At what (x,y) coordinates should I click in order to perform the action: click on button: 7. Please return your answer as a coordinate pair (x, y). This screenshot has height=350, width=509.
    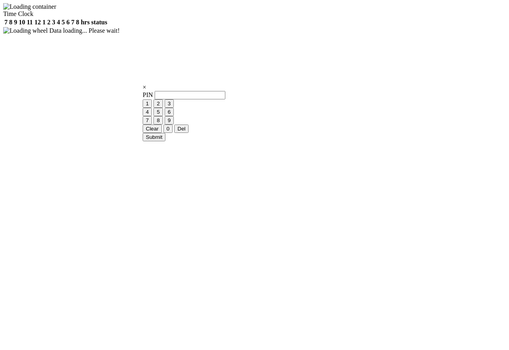
    Looking at the image, I should click on (147, 120).